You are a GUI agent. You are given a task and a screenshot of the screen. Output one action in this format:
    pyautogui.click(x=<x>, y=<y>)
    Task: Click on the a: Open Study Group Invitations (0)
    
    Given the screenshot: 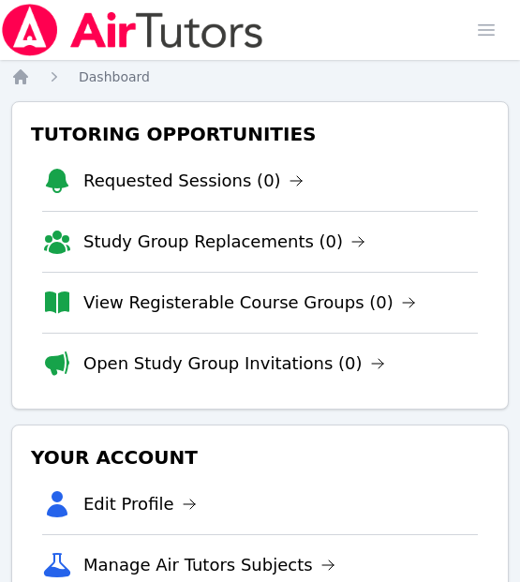 What is the action you would take?
    pyautogui.click(x=234, y=363)
    